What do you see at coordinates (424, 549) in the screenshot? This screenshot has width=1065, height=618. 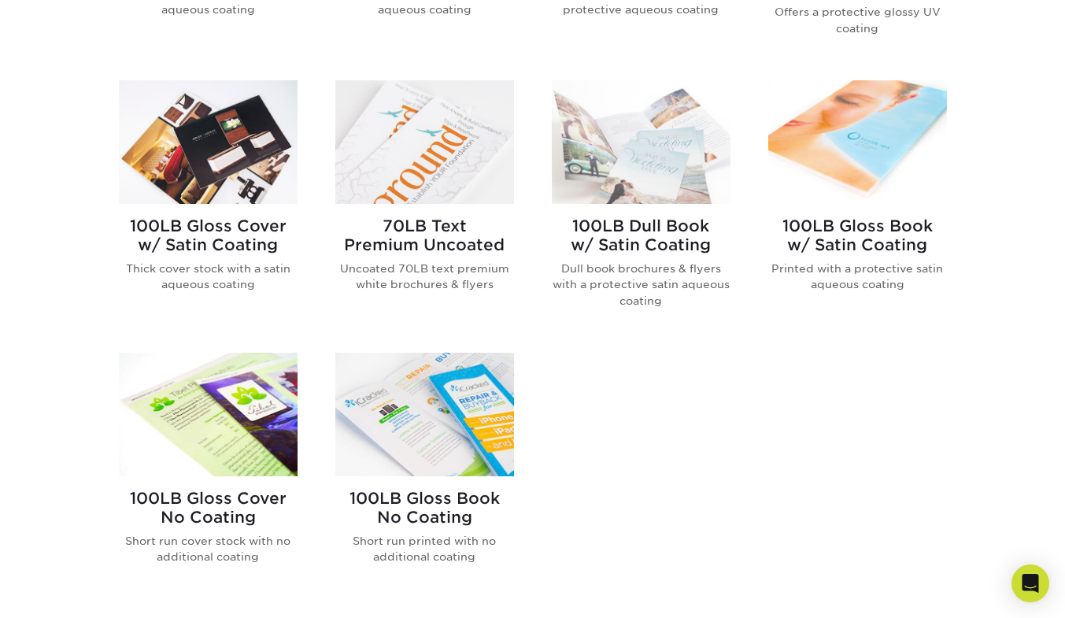 I see `p: Short run printed with no additional coating` at bounding box center [424, 549].